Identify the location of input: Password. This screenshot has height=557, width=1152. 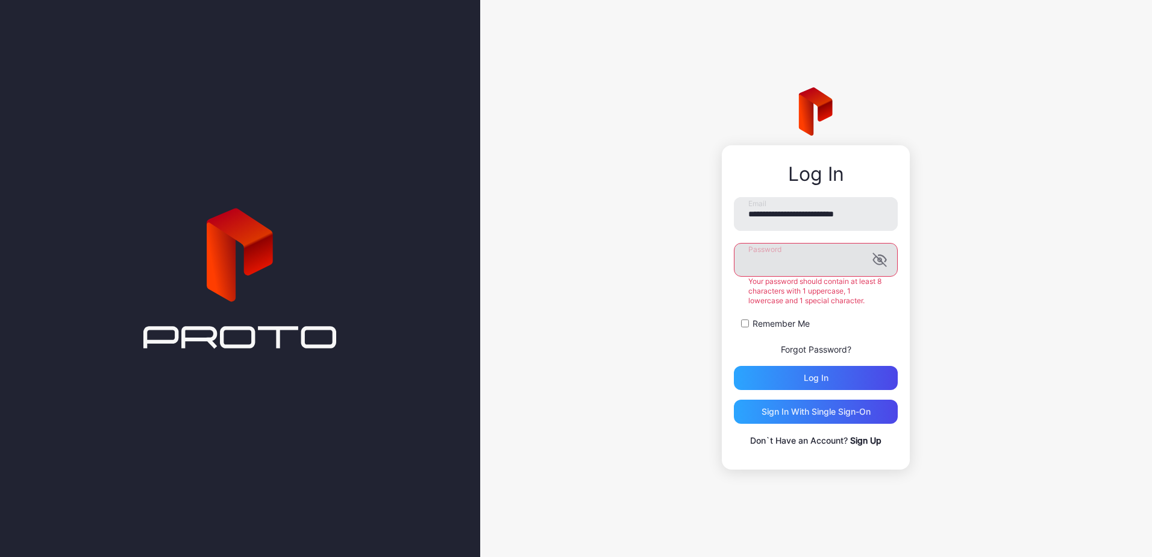
(816, 260).